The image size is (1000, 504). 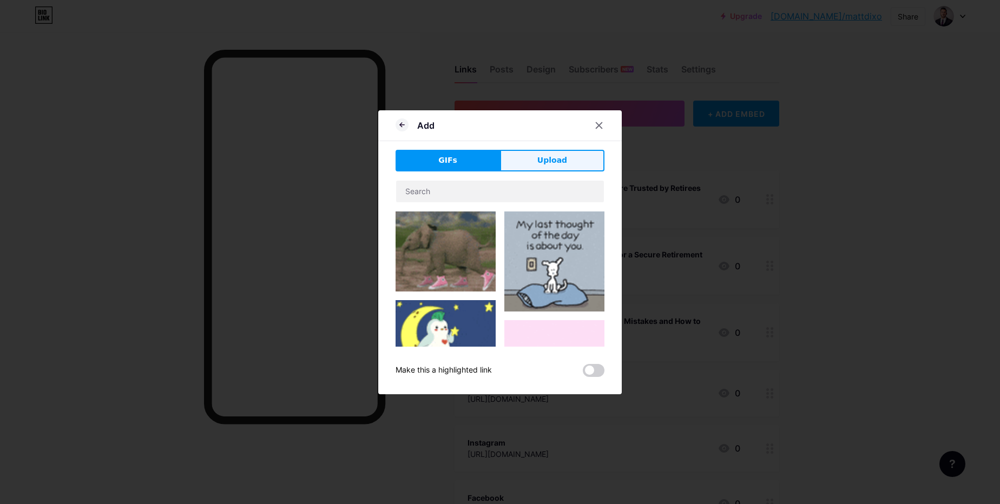 What do you see at coordinates (552, 161) in the screenshot?
I see `button: Upload` at bounding box center [552, 161].